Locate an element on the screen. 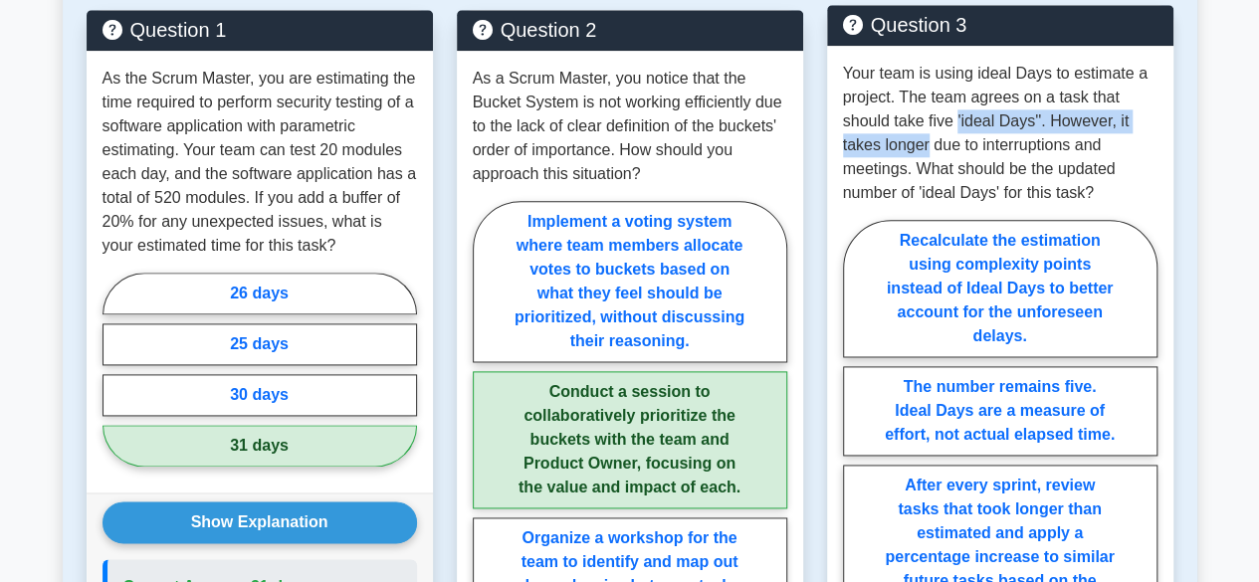 Image resolution: width=1259 pixels, height=582 pixels. h5: Question 3 is located at coordinates (1000, 25).